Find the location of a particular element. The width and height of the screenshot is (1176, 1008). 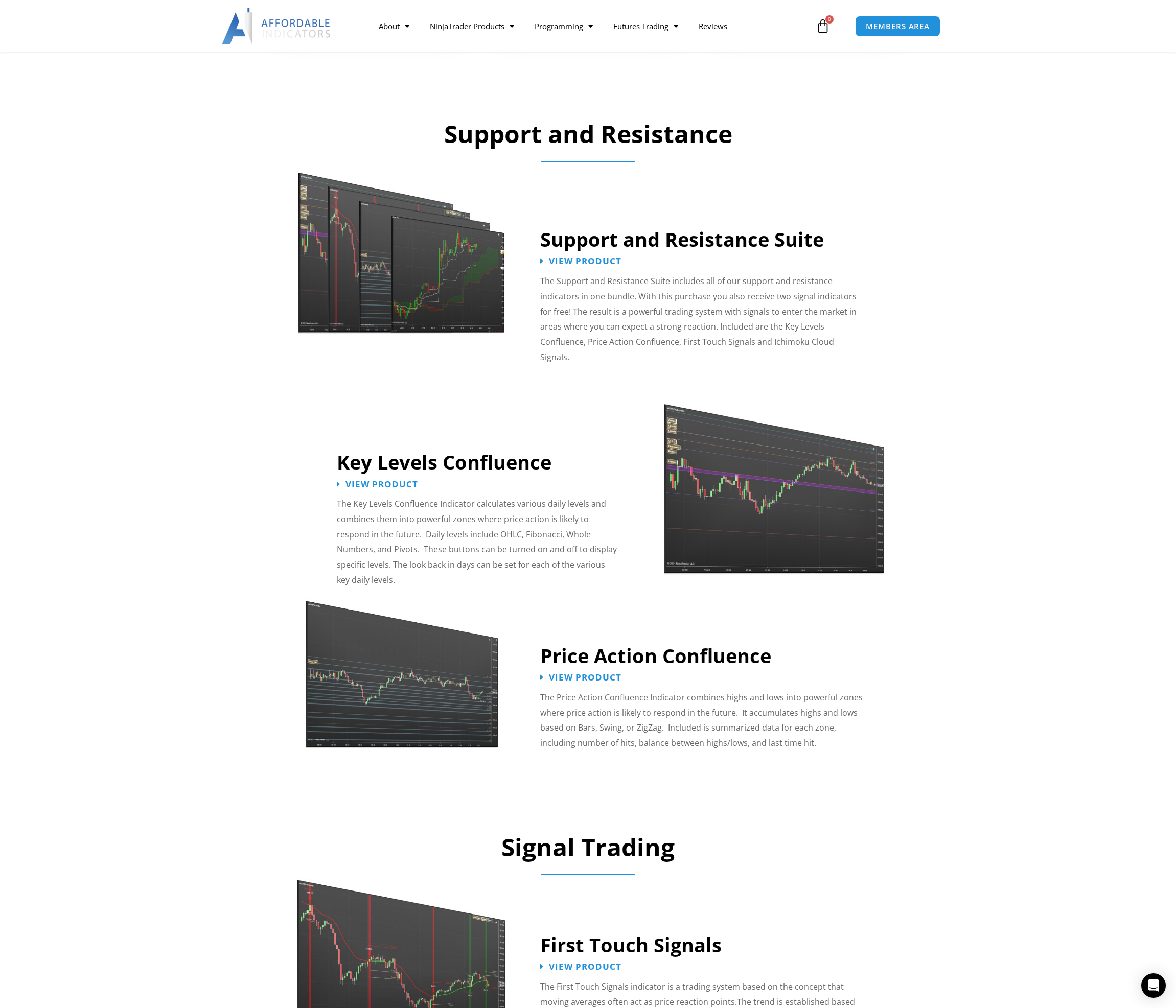

span: 0 is located at coordinates (829, 20).